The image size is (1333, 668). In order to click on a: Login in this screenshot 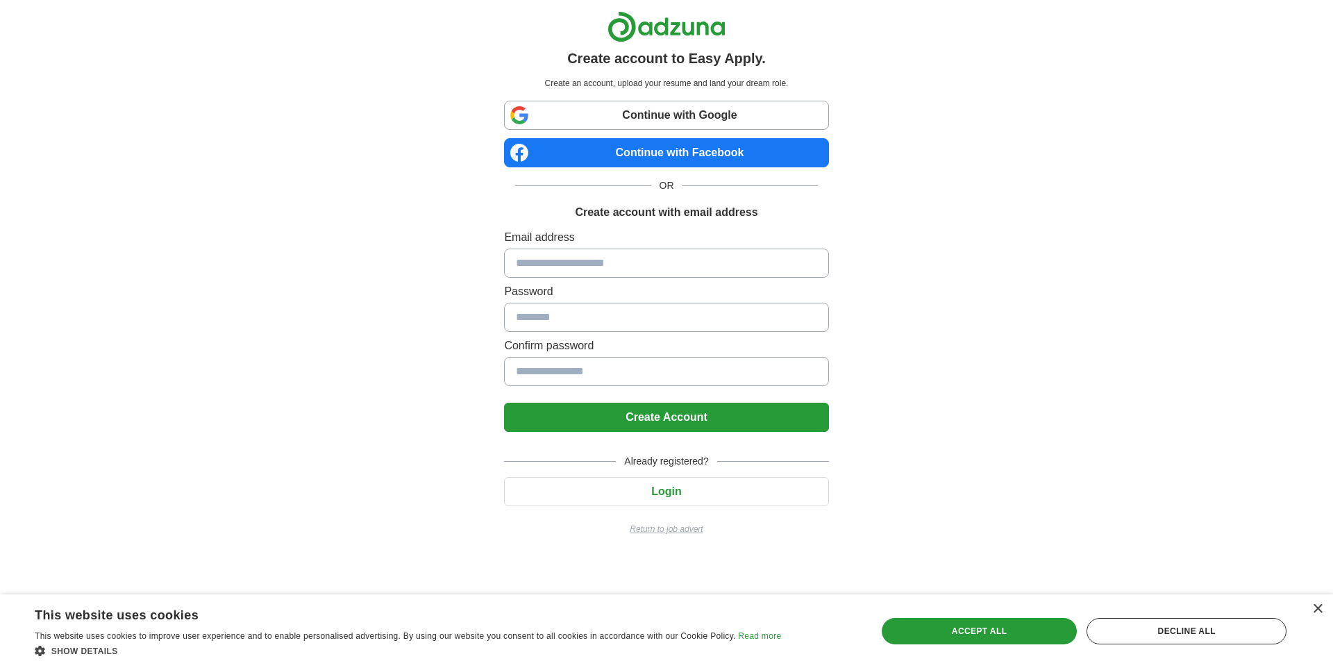, I will do `click(666, 491)`.